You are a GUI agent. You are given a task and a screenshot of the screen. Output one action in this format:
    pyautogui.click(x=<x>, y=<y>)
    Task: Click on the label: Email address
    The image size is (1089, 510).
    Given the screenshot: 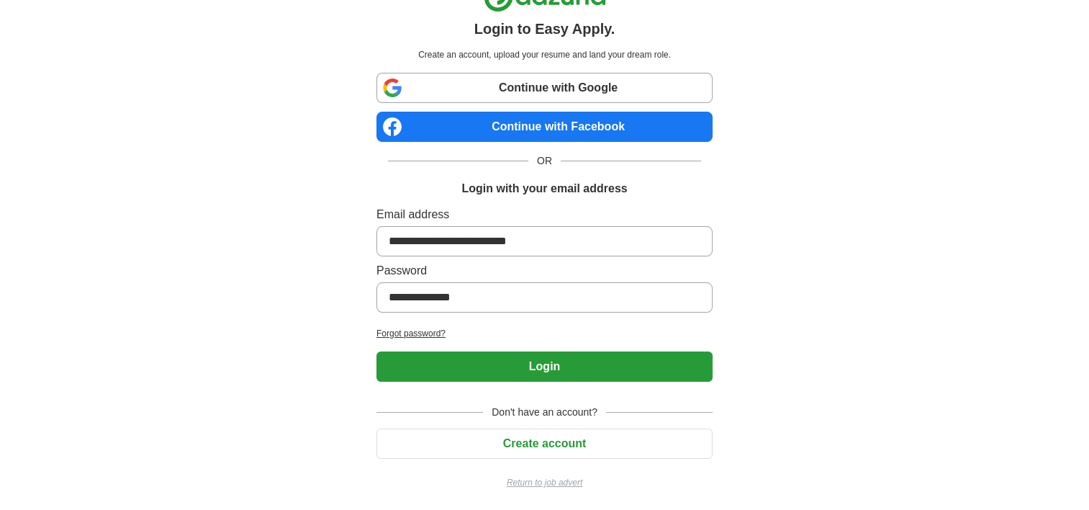 What is the action you would take?
    pyautogui.click(x=544, y=215)
    